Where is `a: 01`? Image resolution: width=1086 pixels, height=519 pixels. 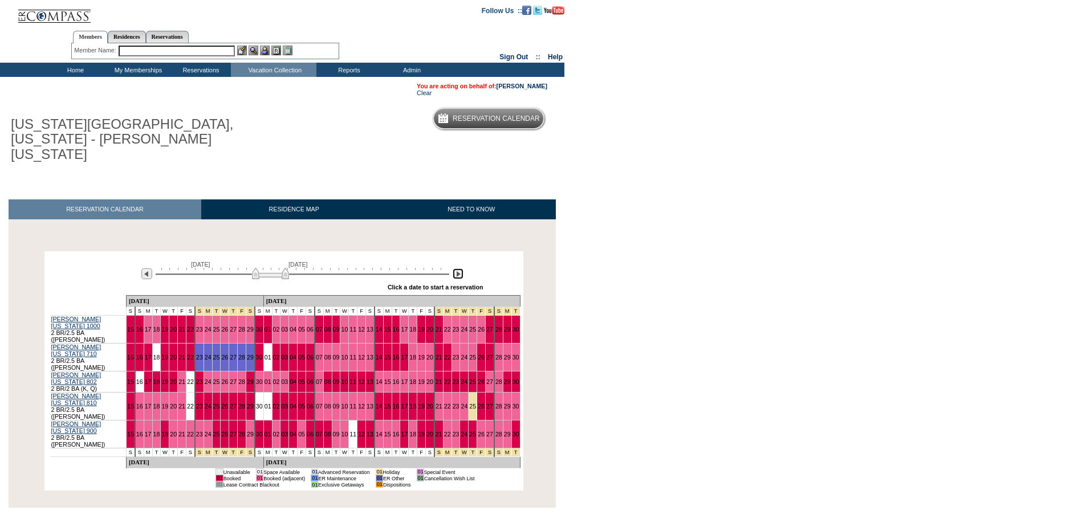 a: 01 is located at coordinates (268, 407).